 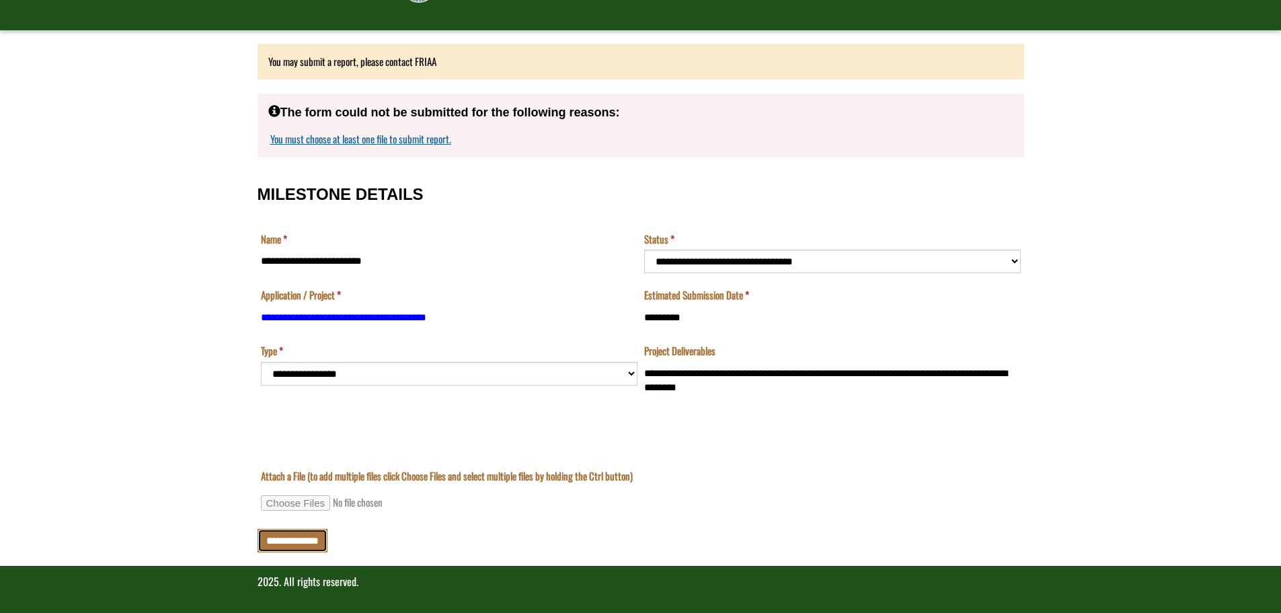 What do you see at coordinates (301, 294) in the screenshot?
I see `label: Application / Project` at bounding box center [301, 294].